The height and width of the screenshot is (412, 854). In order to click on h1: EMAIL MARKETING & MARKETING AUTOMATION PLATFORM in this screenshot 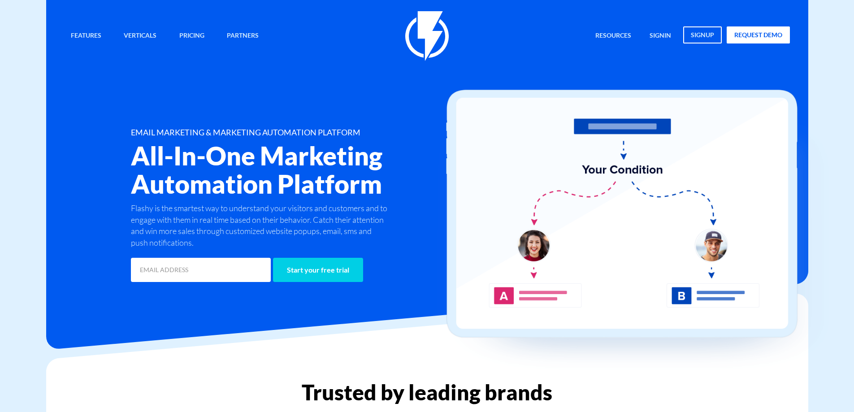, I will do `click(306, 133)`.